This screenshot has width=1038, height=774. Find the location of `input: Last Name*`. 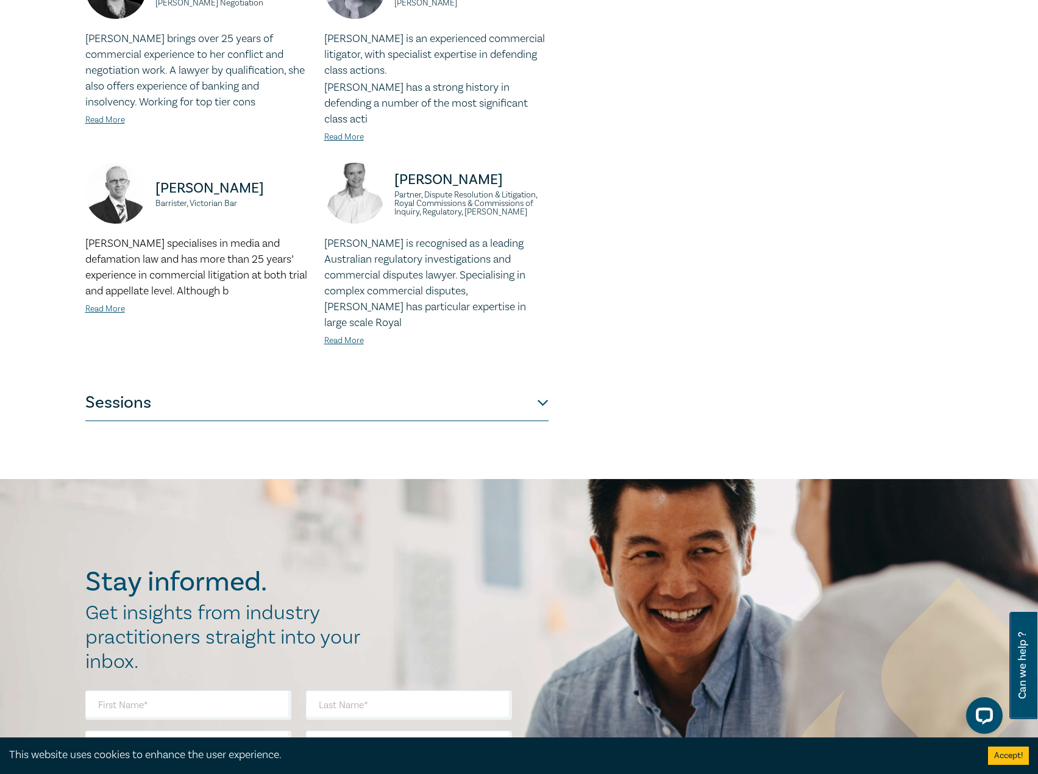

input: Last Name* is located at coordinates (409, 705).